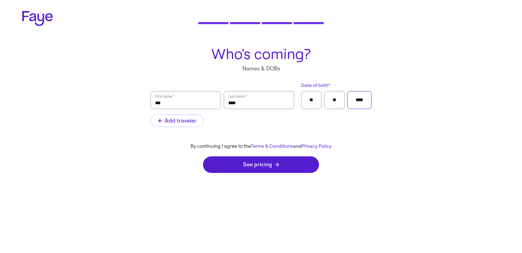 The image size is (522, 253). What do you see at coordinates (311, 100) in the screenshot?
I see `input: Month` at bounding box center [311, 100].